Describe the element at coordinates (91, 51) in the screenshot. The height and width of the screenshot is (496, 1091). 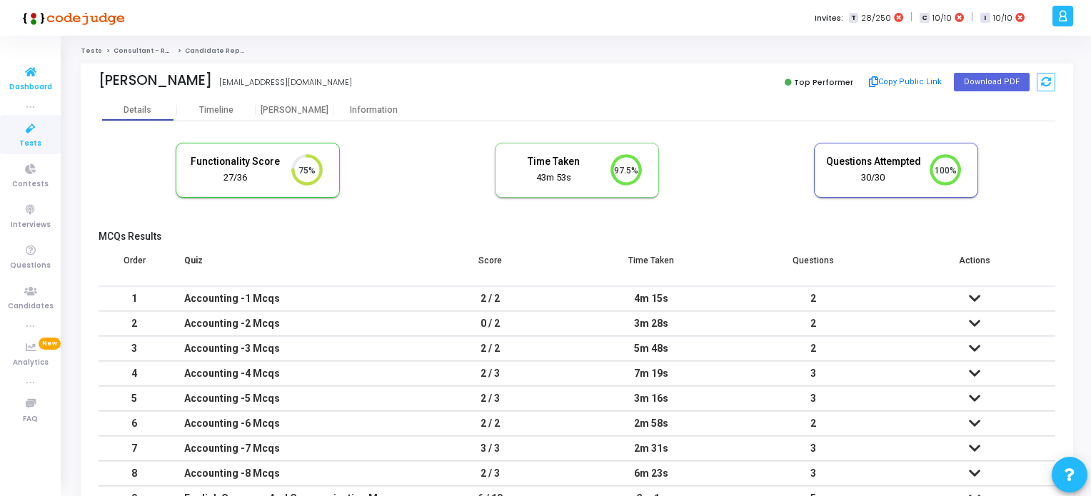
I see `a: Tests` at that location.